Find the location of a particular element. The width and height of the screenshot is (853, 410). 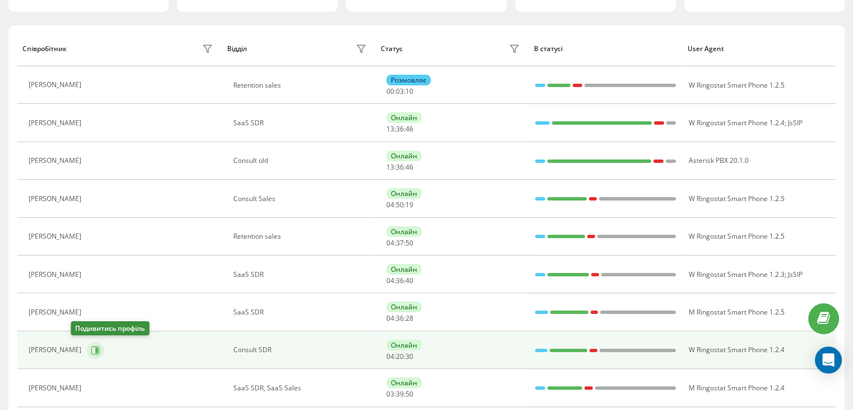

div: Consult Sales is located at coordinates (301, 199).